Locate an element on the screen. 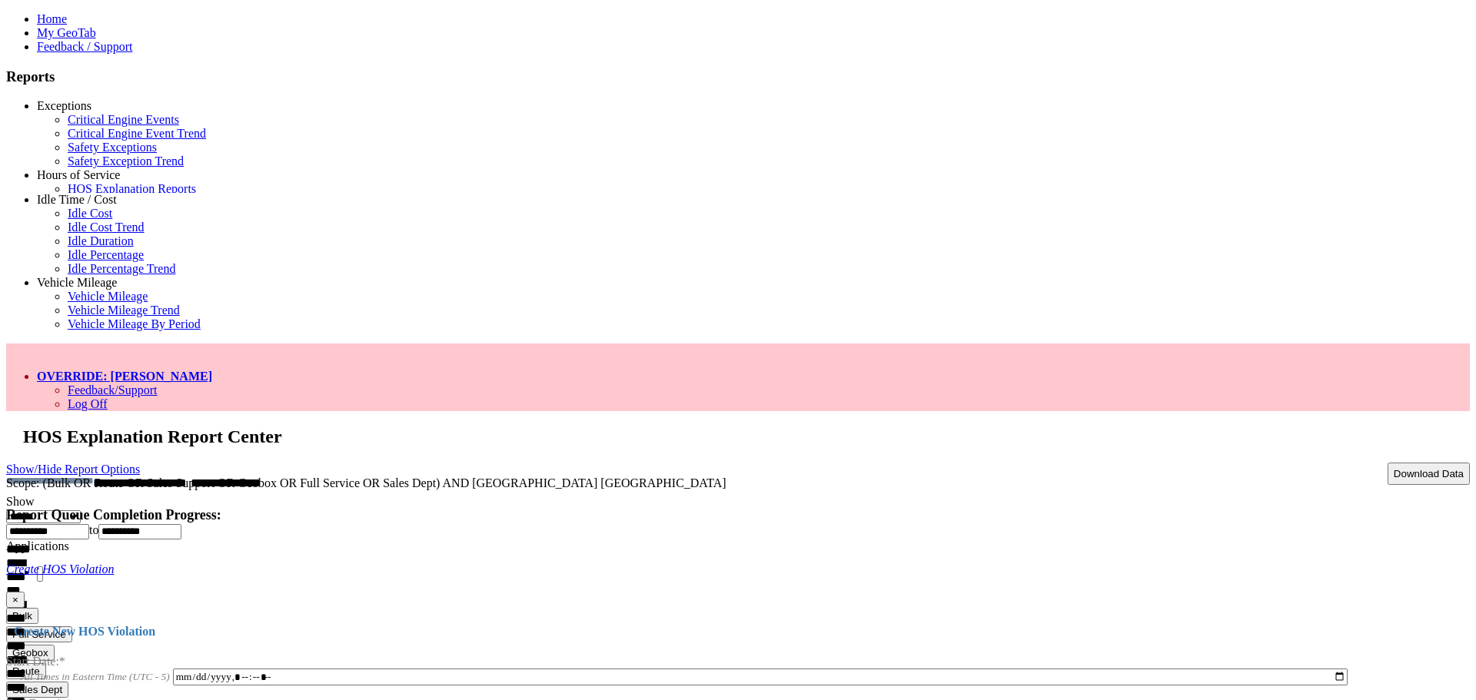  a: Idle Duration is located at coordinates (101, 241).